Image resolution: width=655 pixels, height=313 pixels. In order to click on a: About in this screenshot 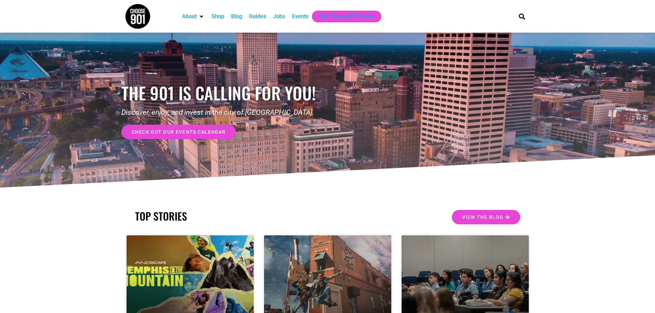, I will do `click(189, 16)`.